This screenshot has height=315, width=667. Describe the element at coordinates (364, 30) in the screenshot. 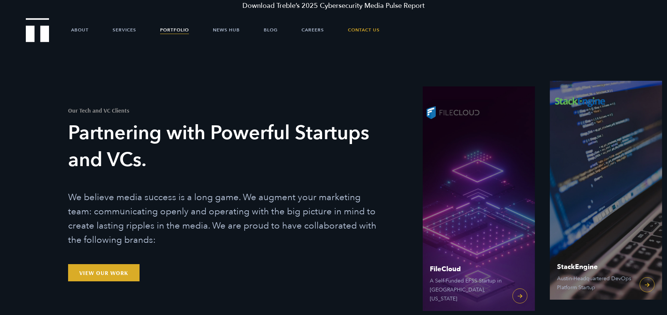

I see `a: Contact Us` at that location.